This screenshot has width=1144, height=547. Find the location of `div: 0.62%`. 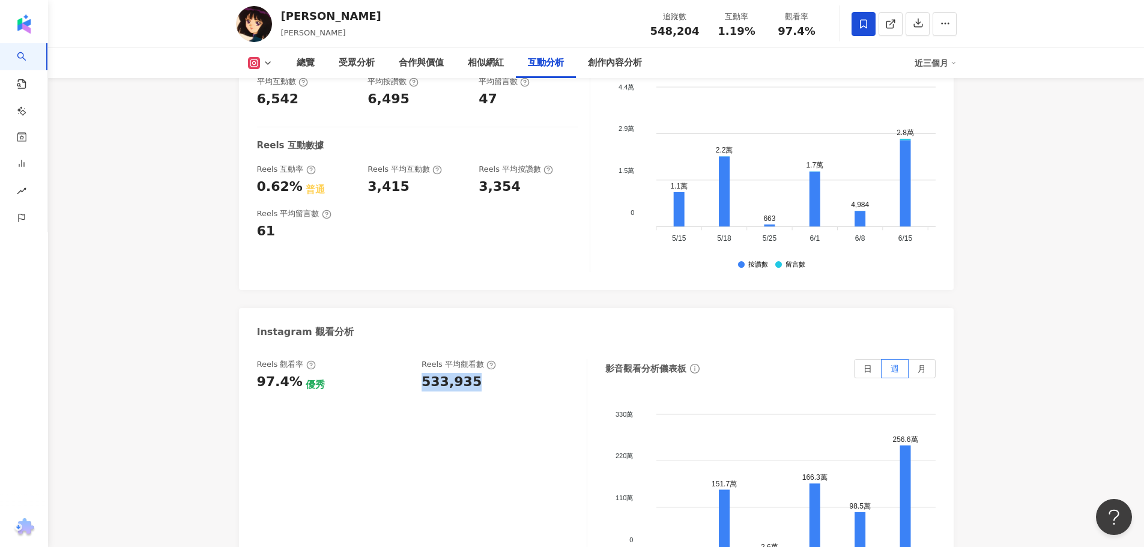

div: 0.62% is located at coordinates (280, 187).